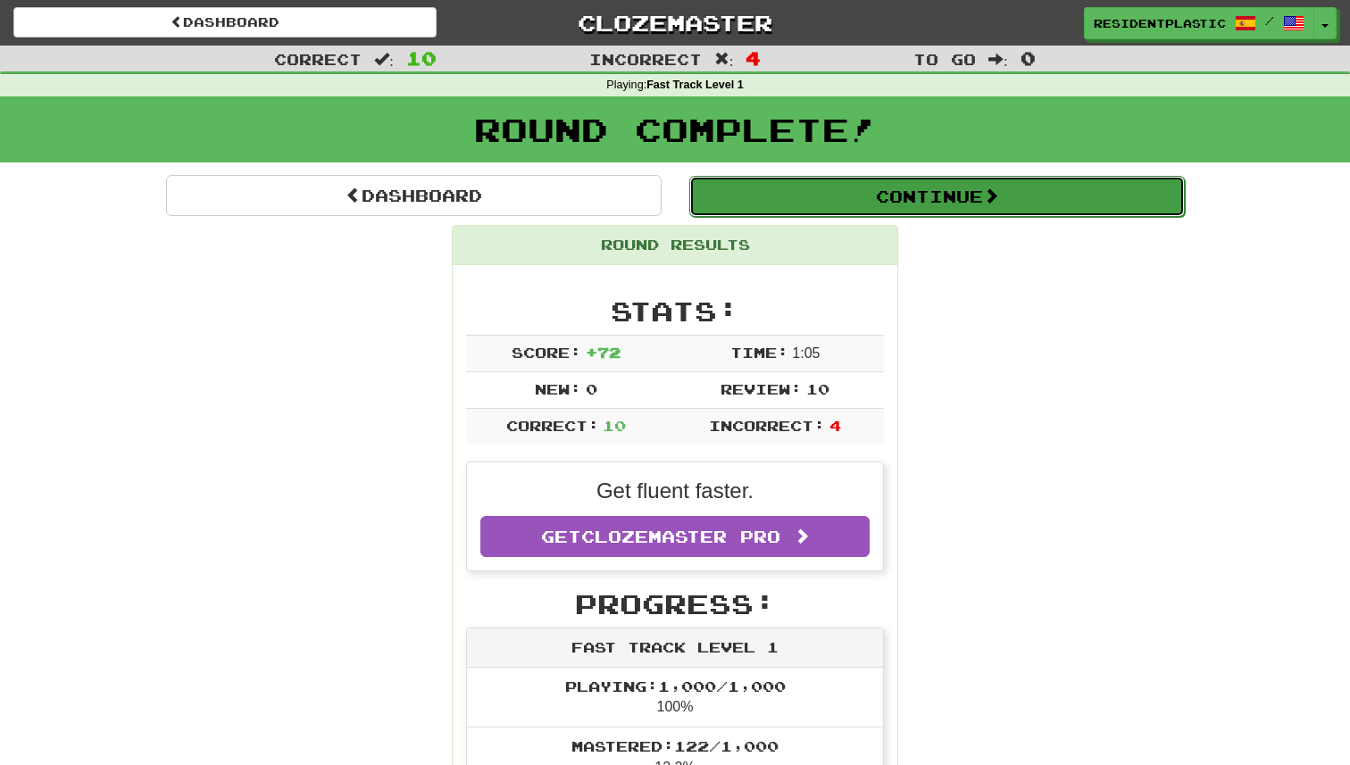 Image resolution: width=1350 pixels, height=765 pixels. What do you see at coordinates (759, 352) in the screenshot?
I see `span: Time:` at bounding box center [759, 352].